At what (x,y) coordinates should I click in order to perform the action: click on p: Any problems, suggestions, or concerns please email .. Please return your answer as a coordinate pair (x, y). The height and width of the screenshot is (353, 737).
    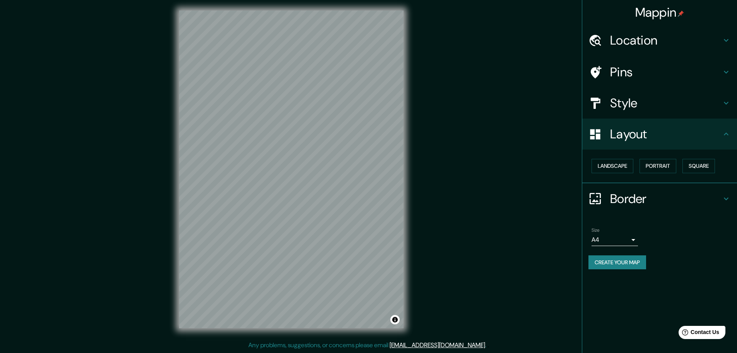
    Looking at the image, I should click on (367, 345).